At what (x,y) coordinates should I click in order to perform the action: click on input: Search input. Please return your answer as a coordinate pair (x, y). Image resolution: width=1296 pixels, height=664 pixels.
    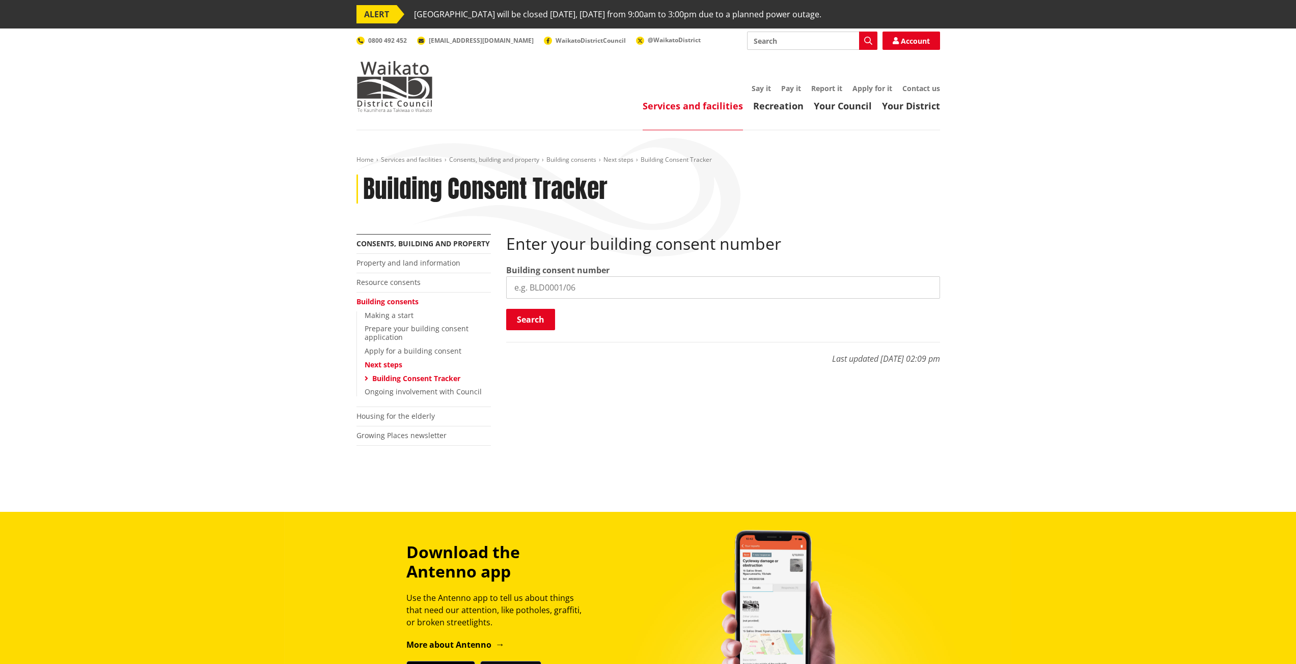
    Looking at the image, I should click on (812, 41).